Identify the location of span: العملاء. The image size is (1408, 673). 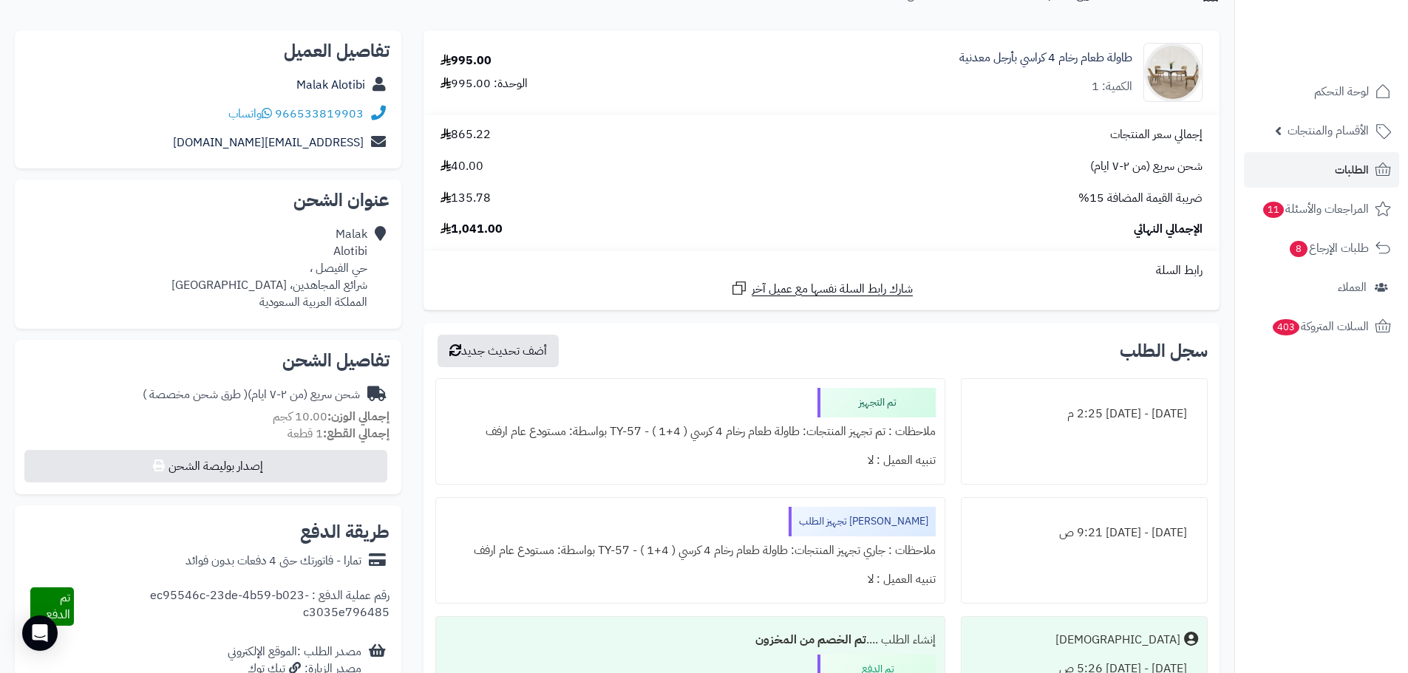
(1351, 287).